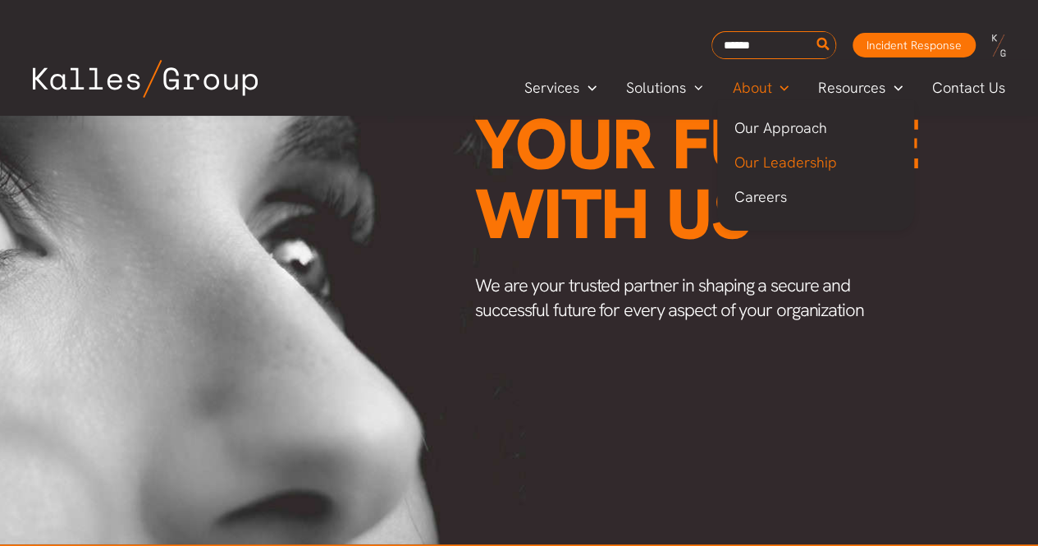 The width and height of the screenshot is (1038, 546). Describe the element at coordinates (760, 196) in the screenshot. I see `span: Careers` at that location.